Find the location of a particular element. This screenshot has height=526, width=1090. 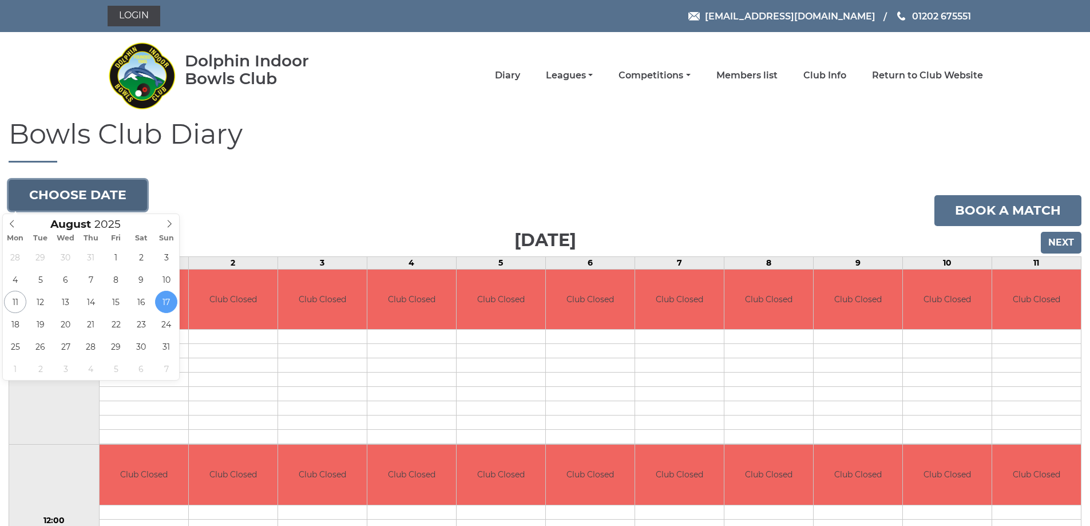

span: July 31, 2025 is located at coordinates (90, 257).